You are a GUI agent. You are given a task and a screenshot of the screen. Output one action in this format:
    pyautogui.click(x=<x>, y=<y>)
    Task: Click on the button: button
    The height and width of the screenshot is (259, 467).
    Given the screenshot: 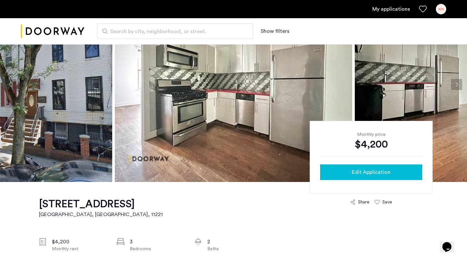 What is the action you would take?
    pyautogui.click(x=371, y=172)
    